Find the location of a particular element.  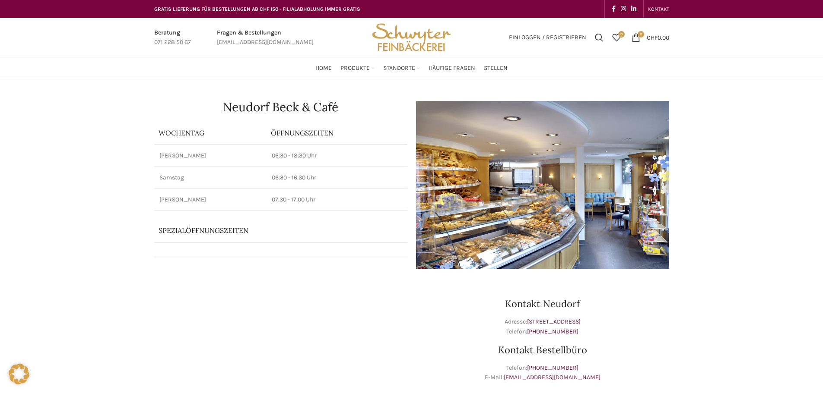

span: GRATIS LIEFERUNG FÜR BESTELLUNGEN AB CHF 150 - FILIALABHOLUNG IMMER GRATIS is located at coordinates (257, 9).